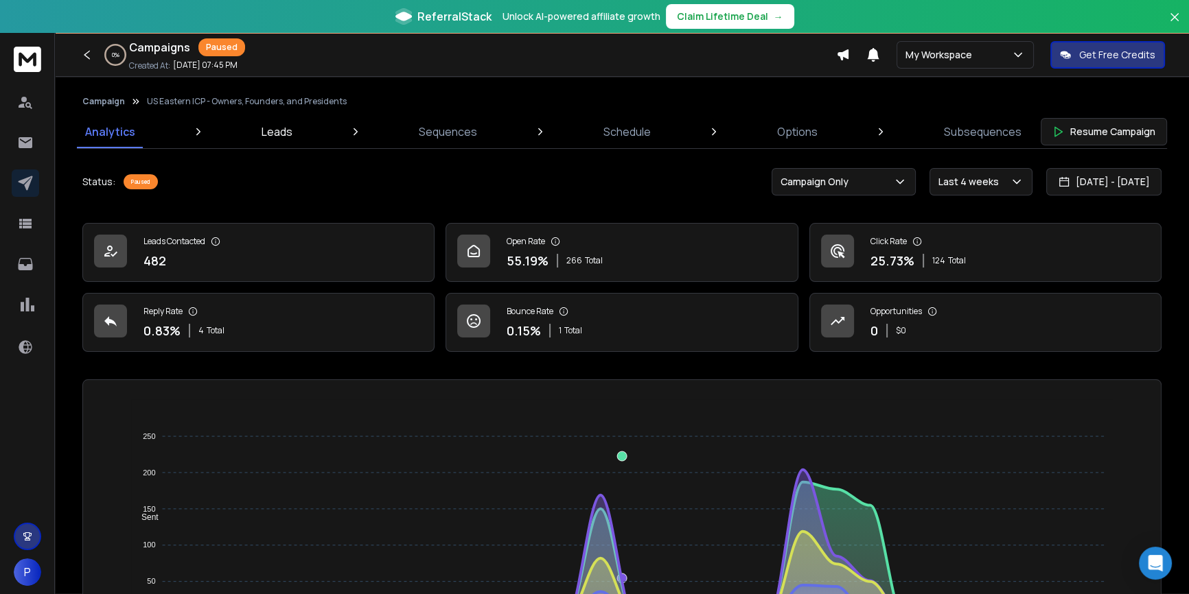  I want to click on p: Subsequences, so click(982, 132).